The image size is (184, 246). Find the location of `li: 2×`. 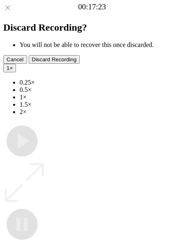

li: 2× is located at coordinates (100, 112).